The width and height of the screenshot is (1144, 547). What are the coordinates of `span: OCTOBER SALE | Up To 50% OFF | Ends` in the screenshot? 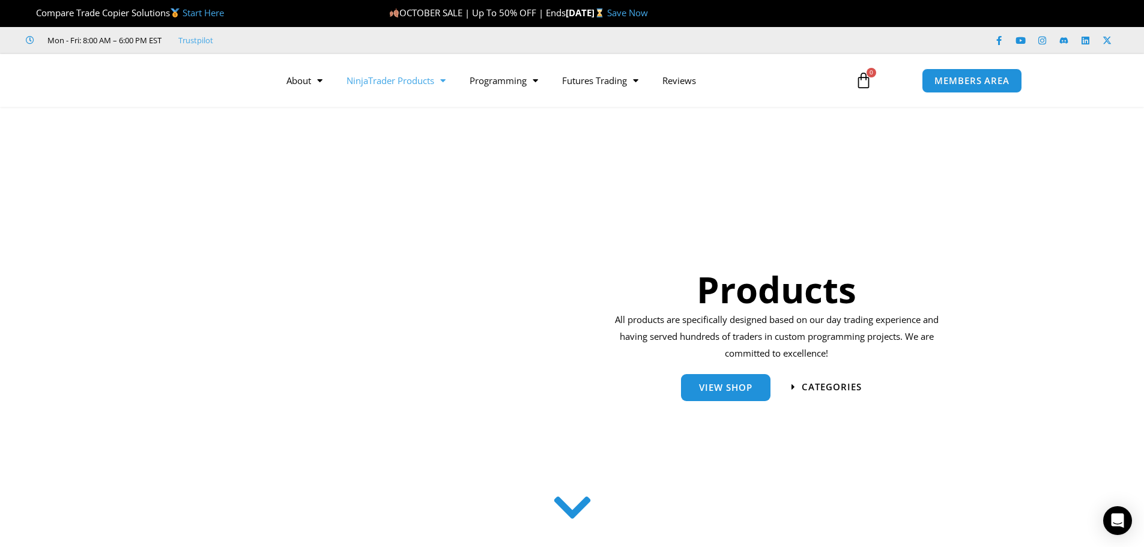 It's located at (477, 13).